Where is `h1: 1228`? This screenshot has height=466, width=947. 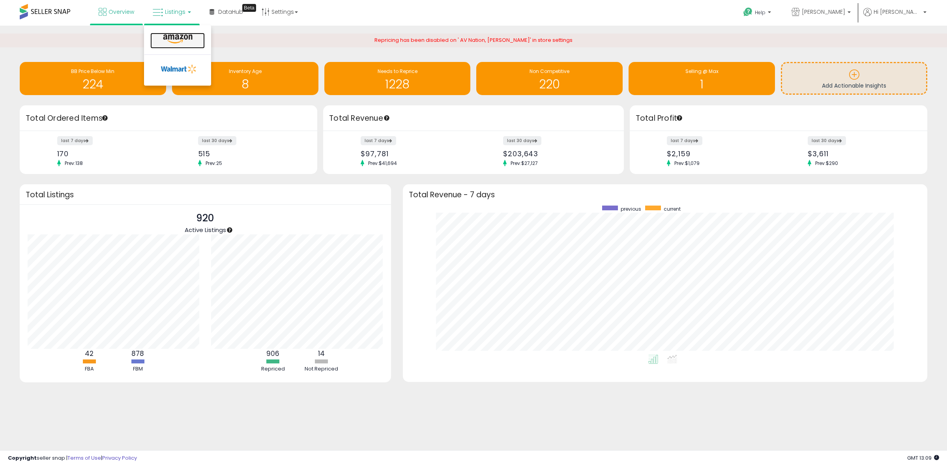 h1: 1228 is located at coordinates (397, 84).